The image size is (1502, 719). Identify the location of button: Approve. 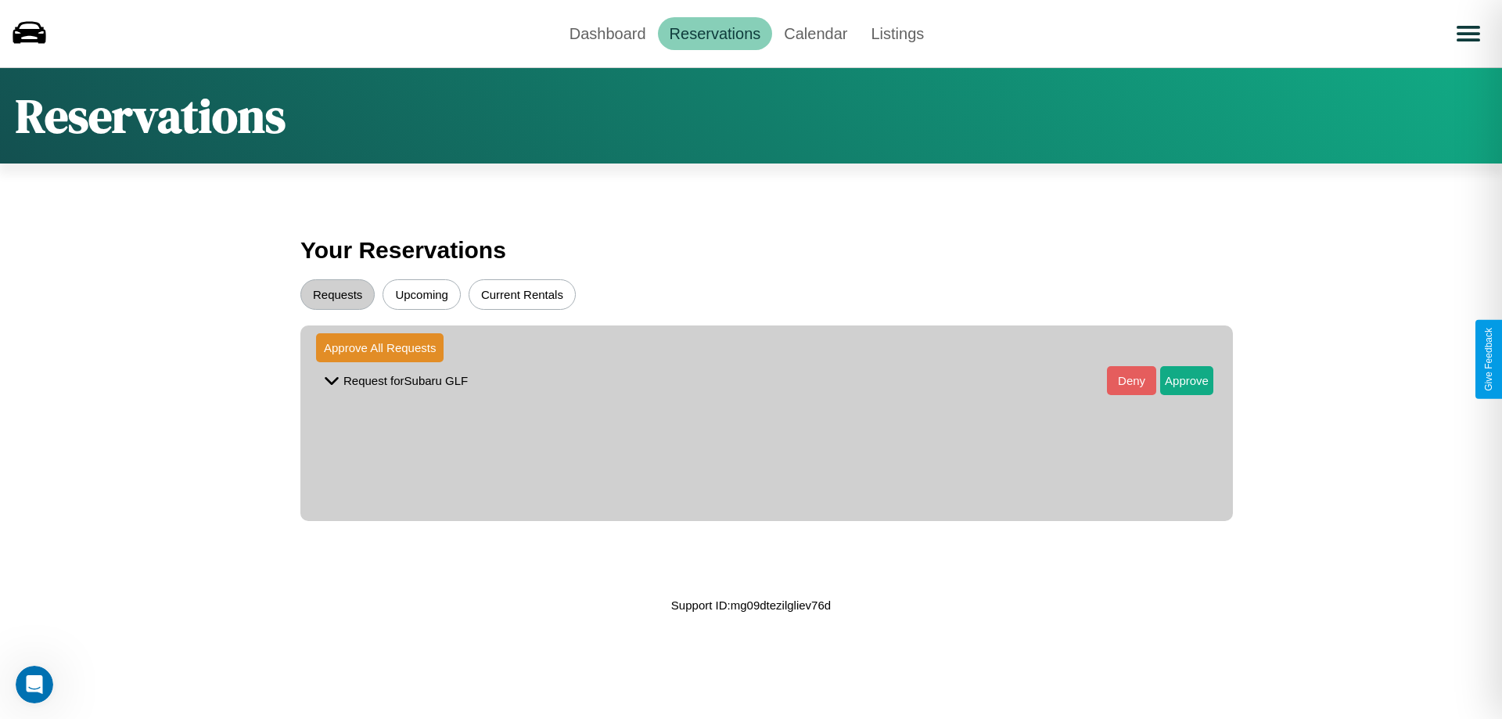
(1187, 380).